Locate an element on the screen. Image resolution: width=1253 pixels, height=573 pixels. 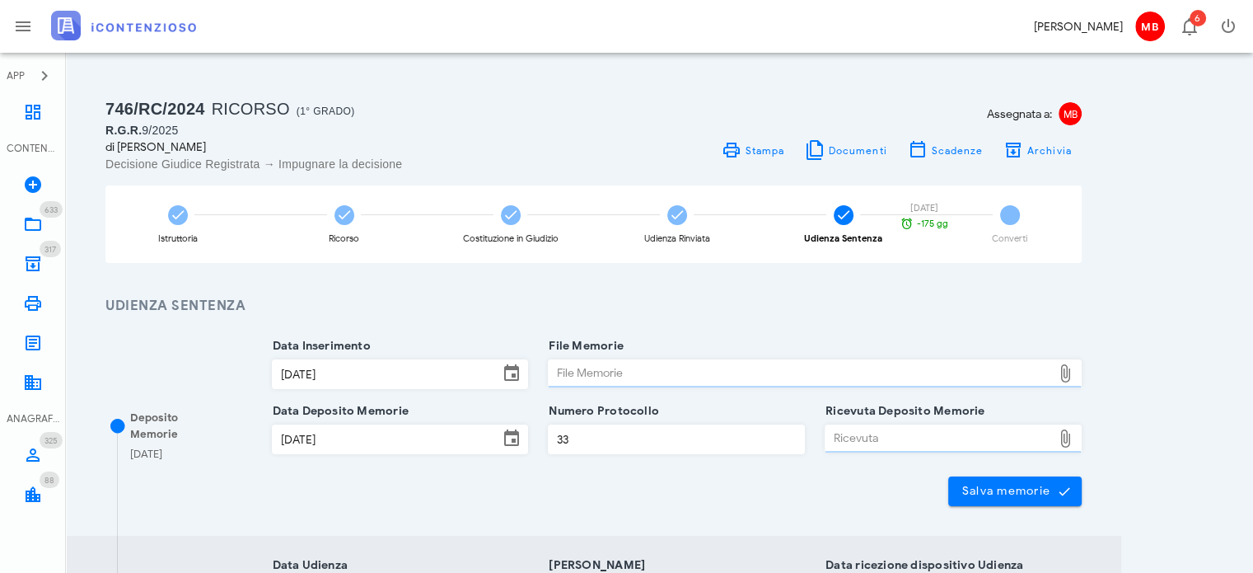
span: -175 gg is located at coordinates (933, 223).